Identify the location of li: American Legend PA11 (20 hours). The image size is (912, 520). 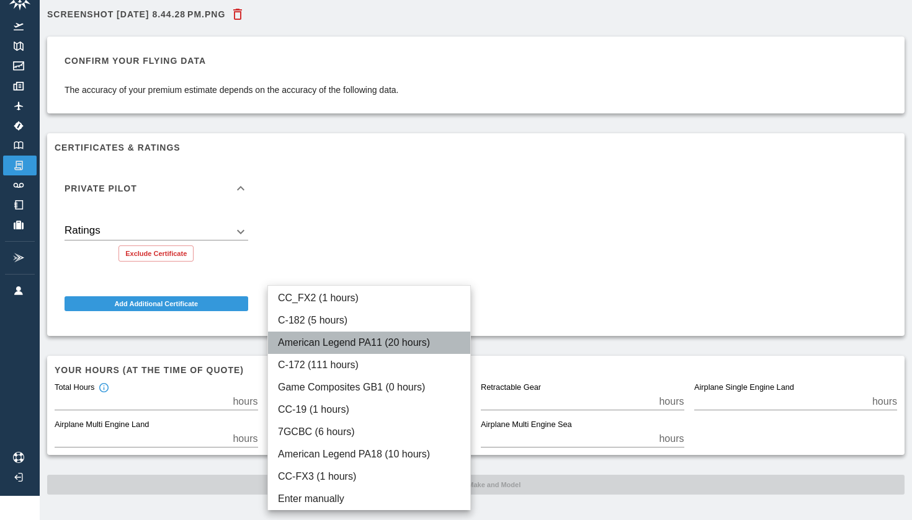
(369, 343).